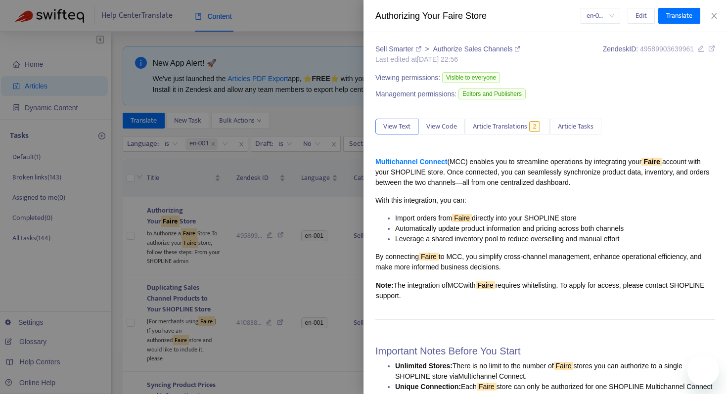 The width and height of the screenshot is (727, 394). Describe the element at coordinates (469, 387) in the screenshot. I see `span: Each` at that location.